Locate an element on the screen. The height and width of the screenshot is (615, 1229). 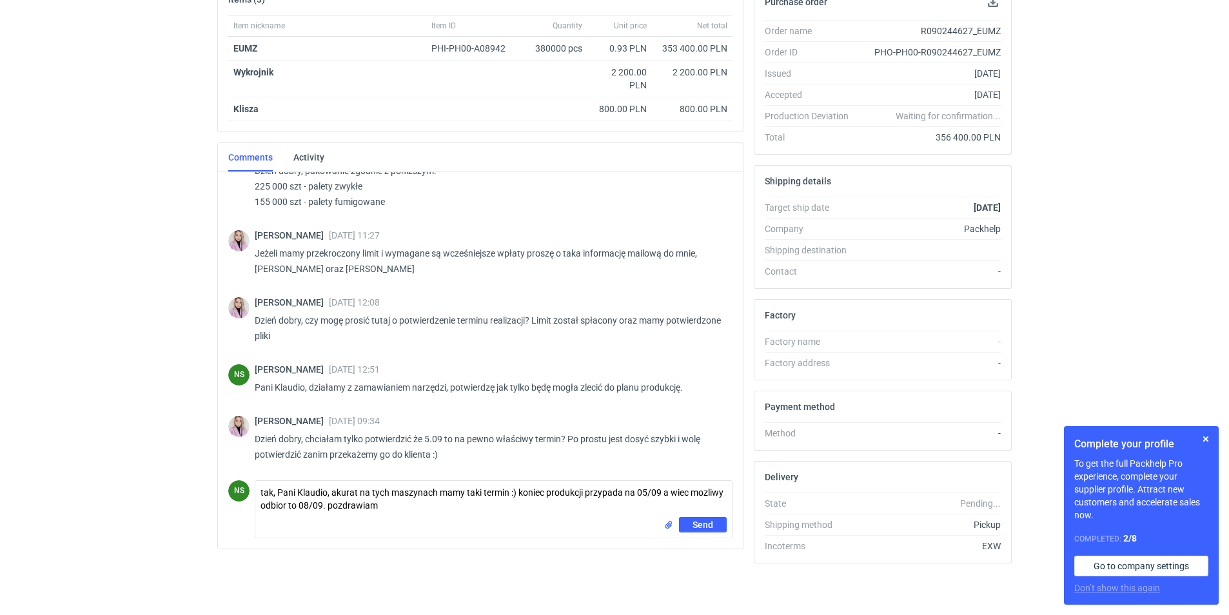
h2: Delivery is located at coordinates (781, 477).